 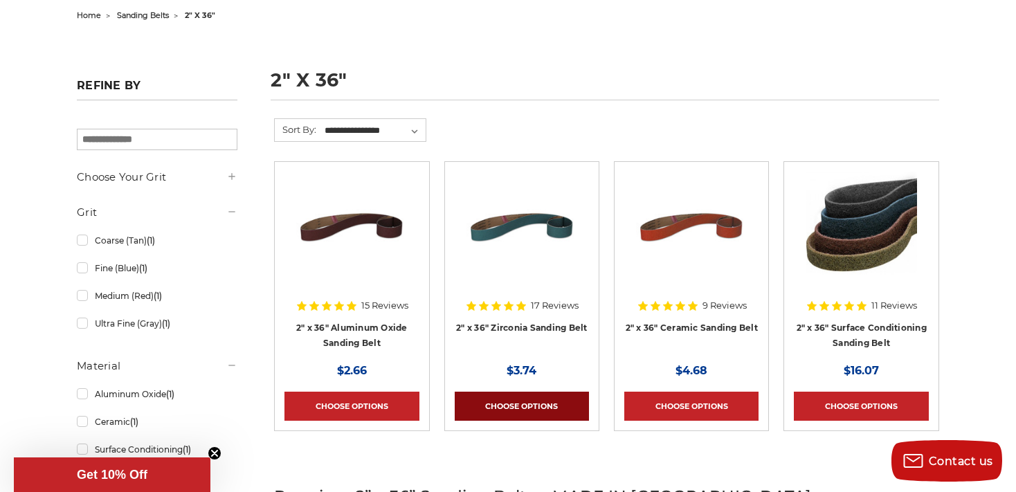 What do you see at coordinates (691, 370) in the screenshot?
I see `span: $4.68` at bounding box center [691, 370].